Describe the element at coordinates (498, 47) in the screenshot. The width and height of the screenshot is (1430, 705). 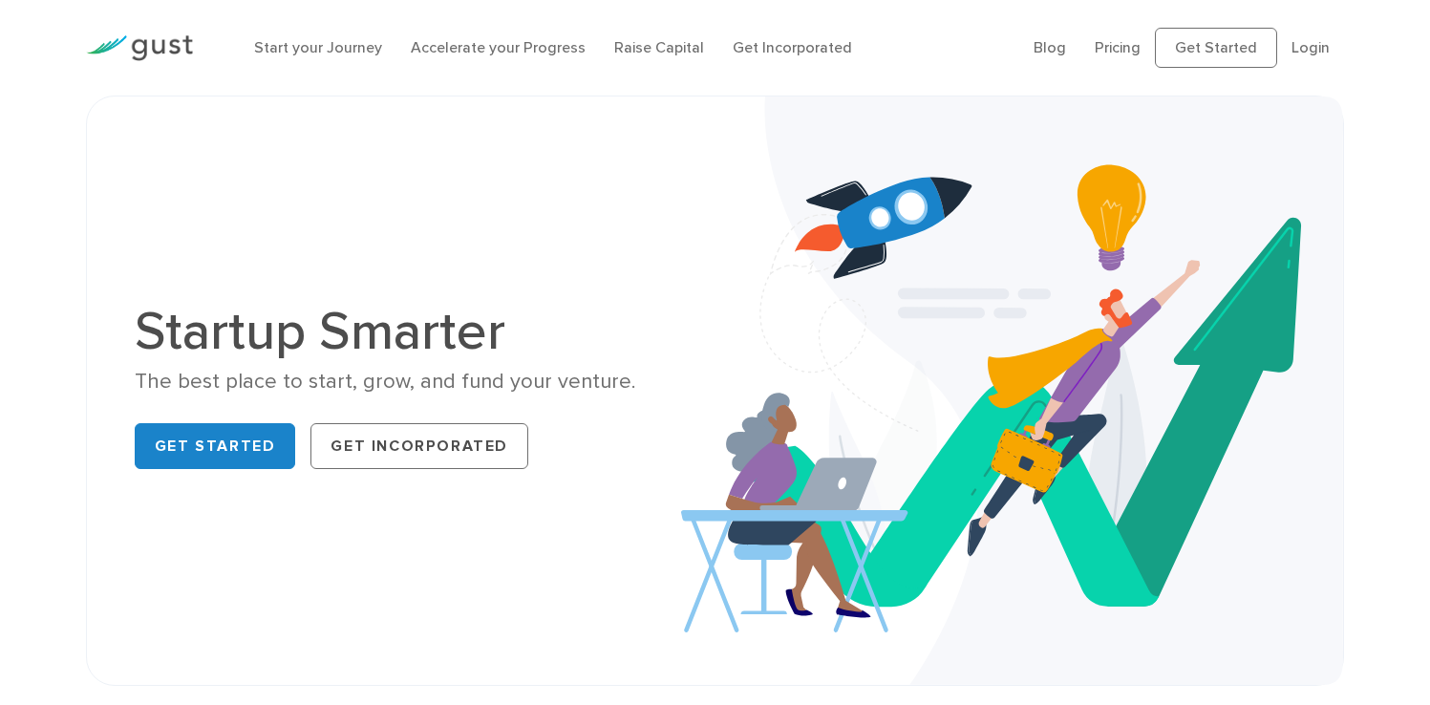
I see `a: Accelerate your Progress` at that location.